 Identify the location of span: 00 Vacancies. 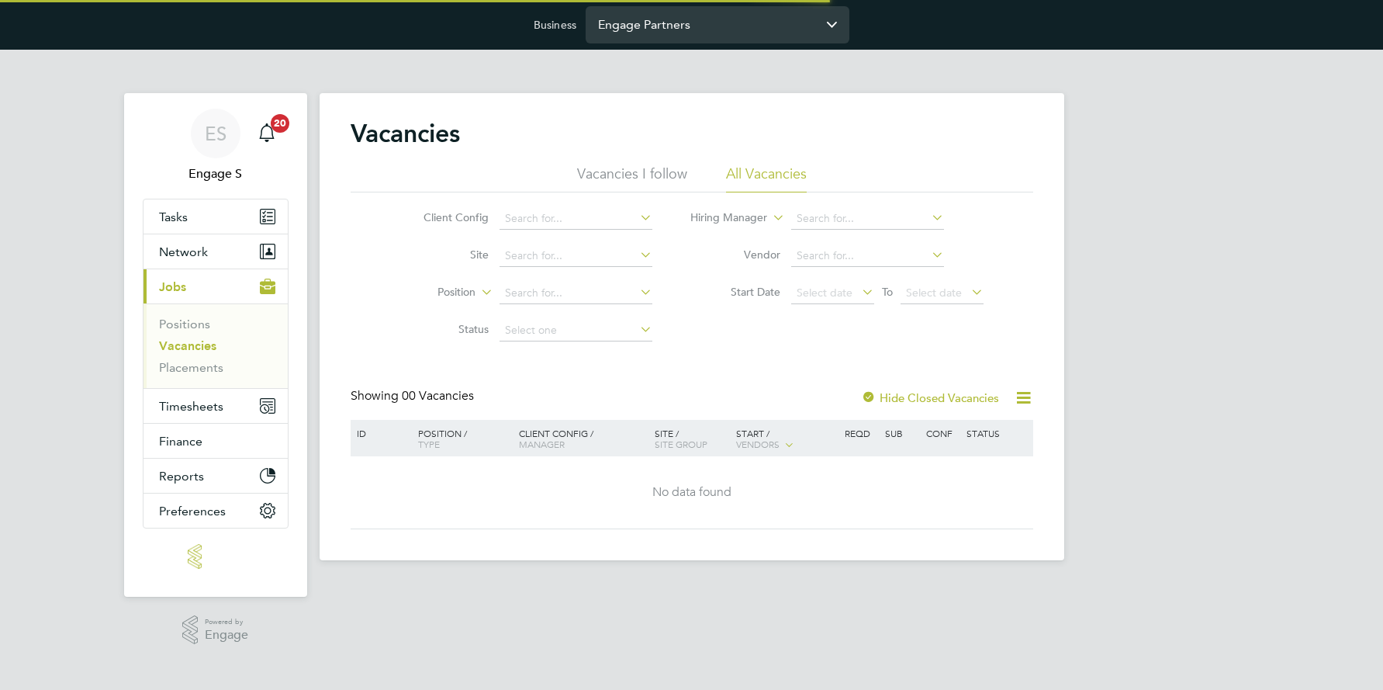
(438, 396).